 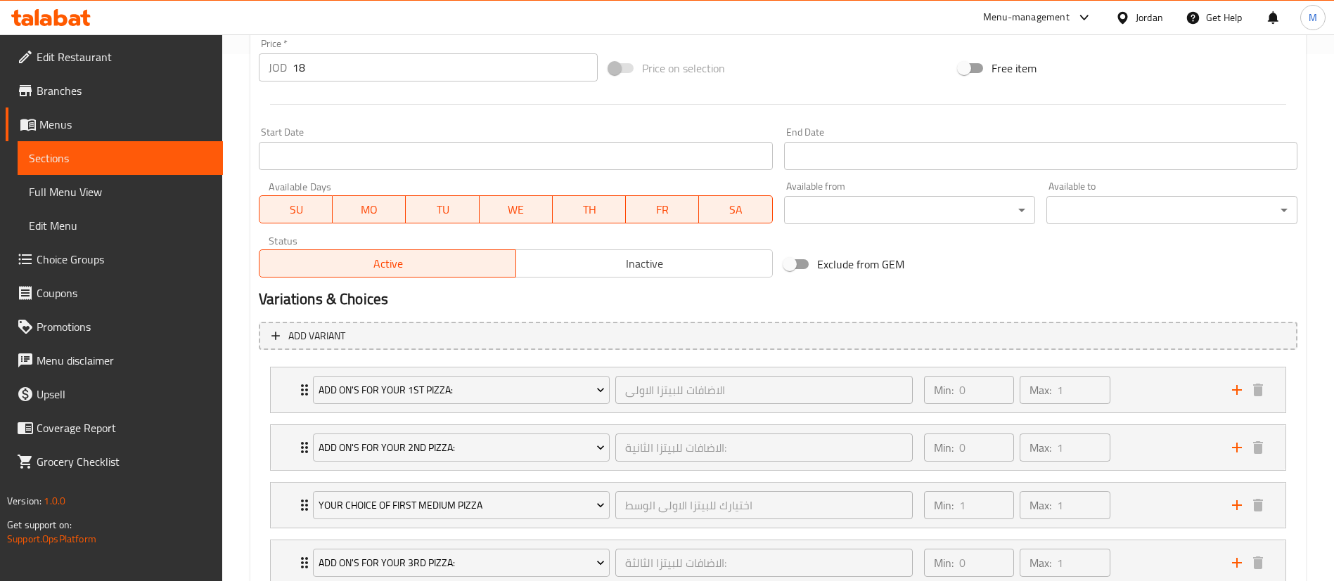 I want to click on button: SU, so click(x=295, y=210).